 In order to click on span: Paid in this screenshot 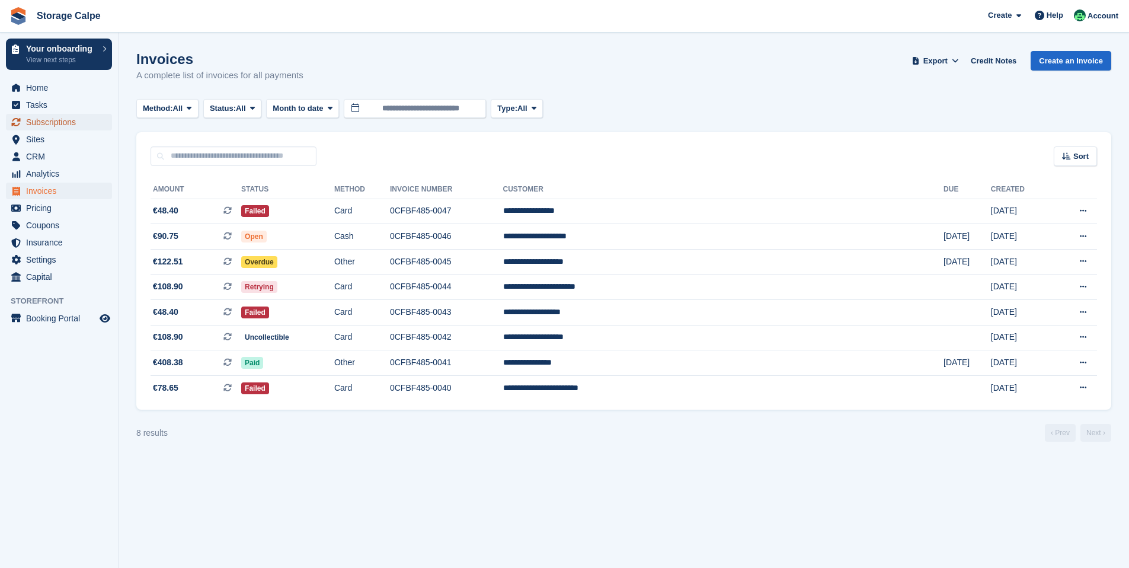, I will do `click(252, 363)`.